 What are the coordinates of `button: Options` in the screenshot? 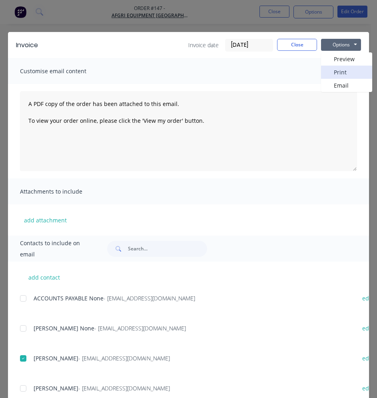 It's located at (341, 45).